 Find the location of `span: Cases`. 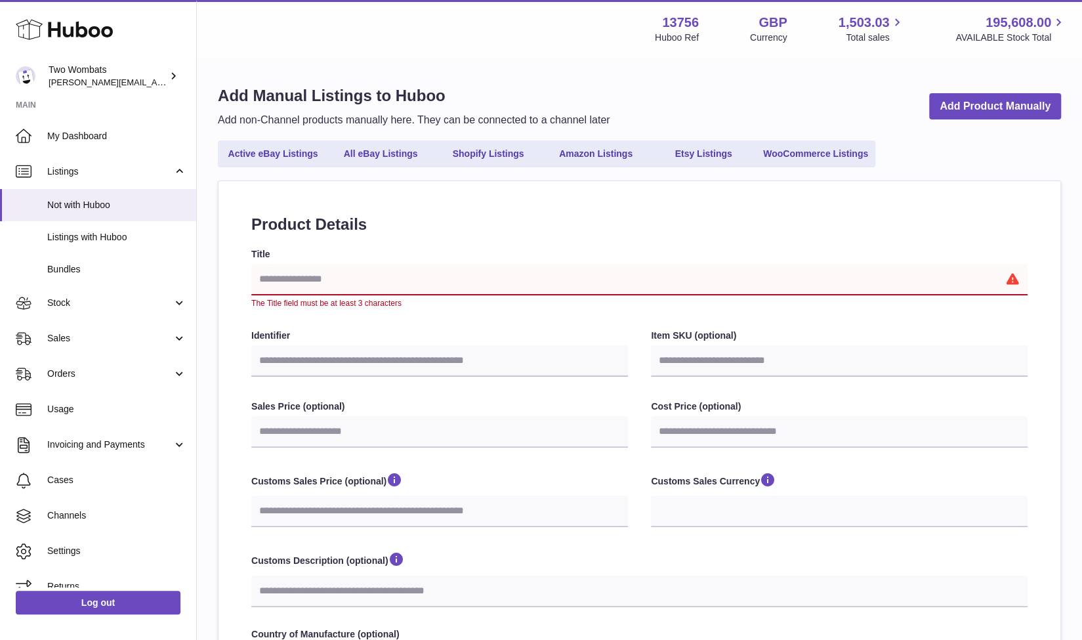

span: Cases is located at coordinates (117, 480).